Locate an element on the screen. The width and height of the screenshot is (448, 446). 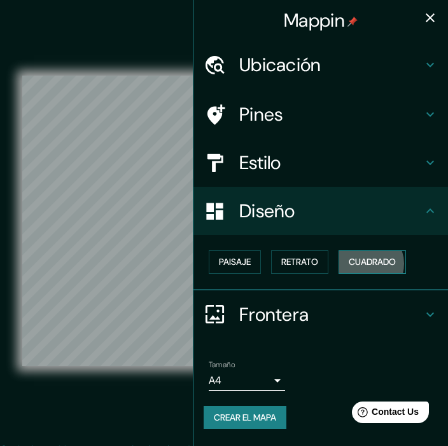
div: Frontera is located at coordinates (321, 315).